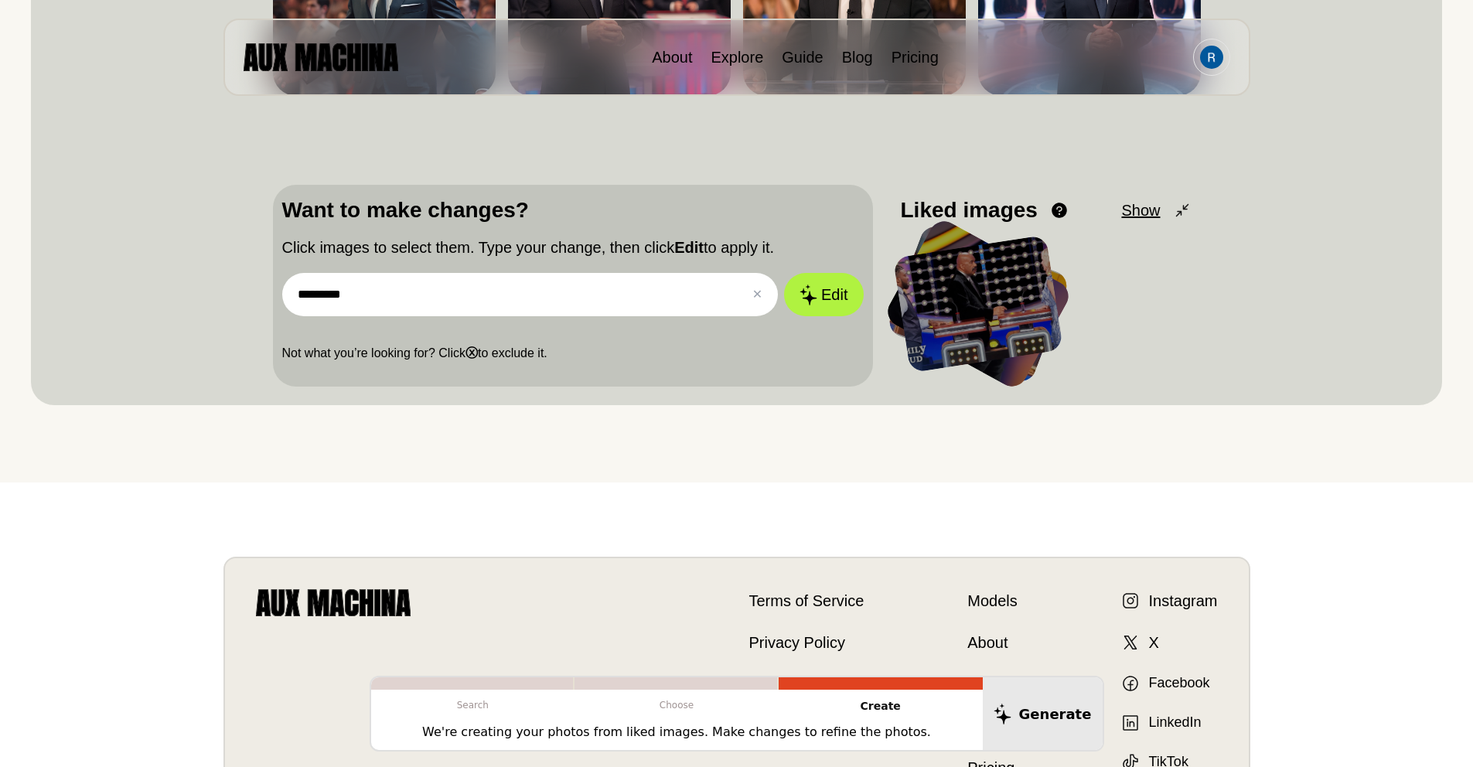 Image resolution: width=1473 pixels, height=767 pixels. Describe the element at coordinates (1130, 601) in the screenshot. I see `img: Instagram` at that location.